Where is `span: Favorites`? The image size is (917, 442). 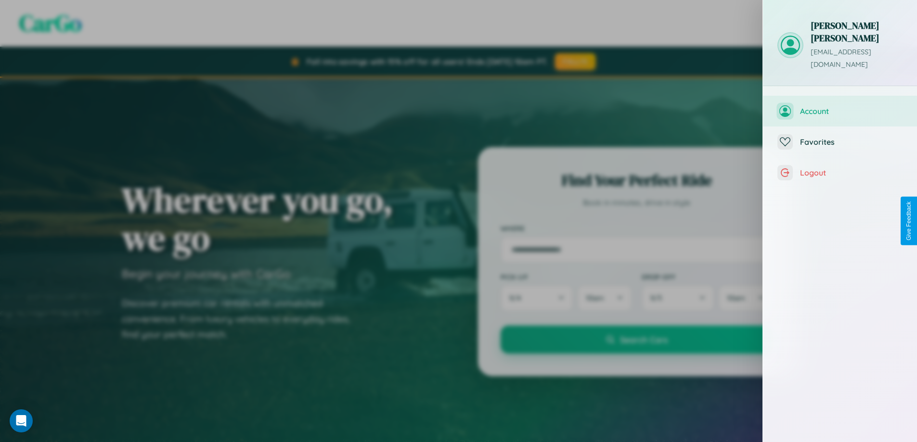
span: Favorites is located at coordinates (851, 142).